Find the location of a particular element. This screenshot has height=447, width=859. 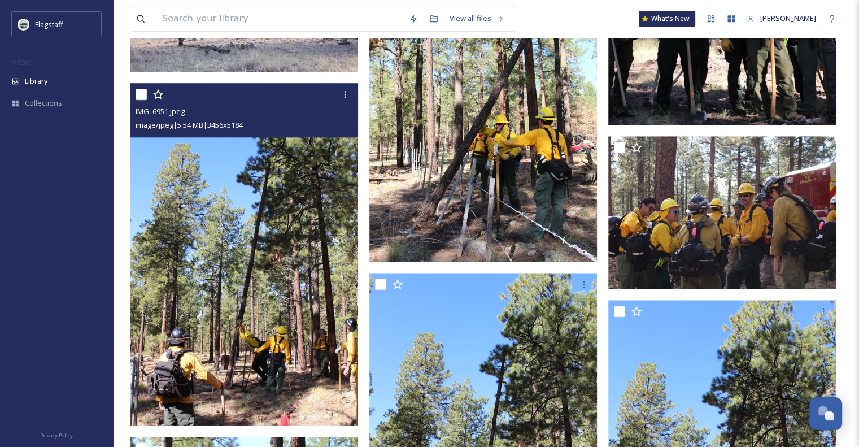

span: Library is located at coordinates (36, 81).